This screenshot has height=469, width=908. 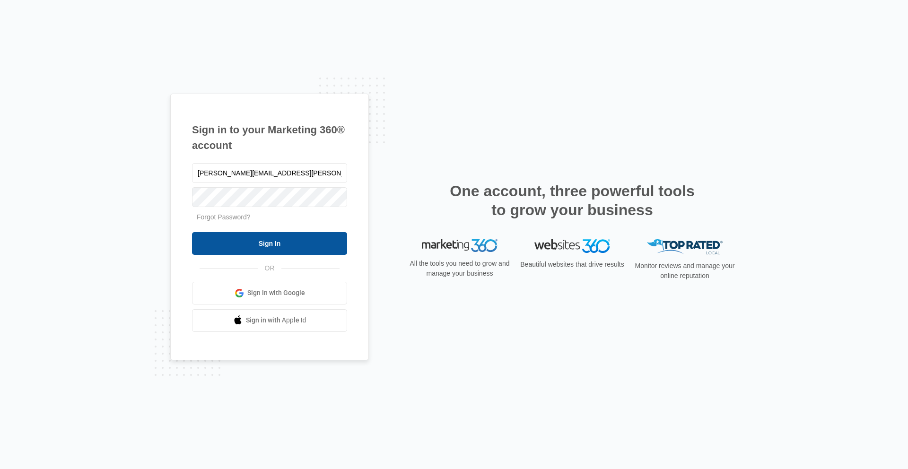 I want to click on span: Sign in with Google, so click(x=276, y=293).